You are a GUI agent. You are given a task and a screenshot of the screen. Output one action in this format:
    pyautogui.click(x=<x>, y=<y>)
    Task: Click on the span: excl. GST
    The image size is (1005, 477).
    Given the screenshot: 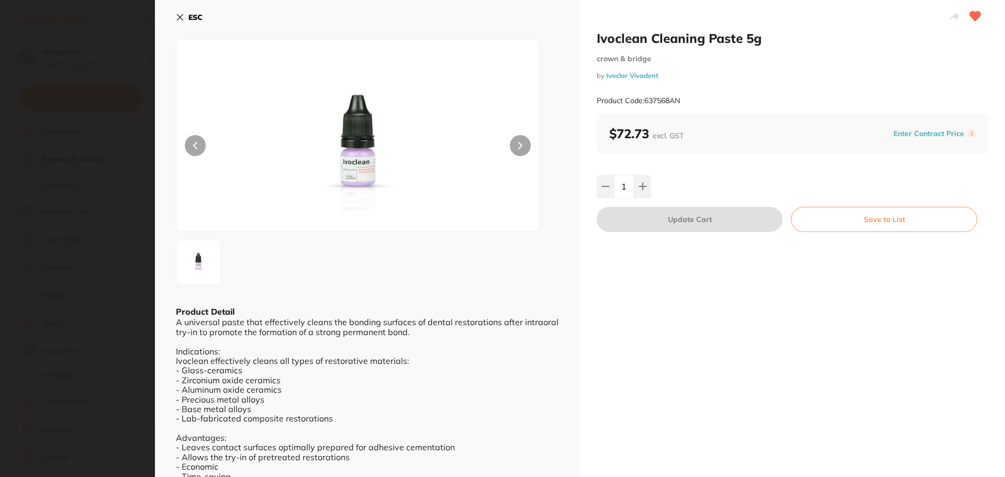 What is the action you would take?
    pyautogui.click(x=668, y=136)
    